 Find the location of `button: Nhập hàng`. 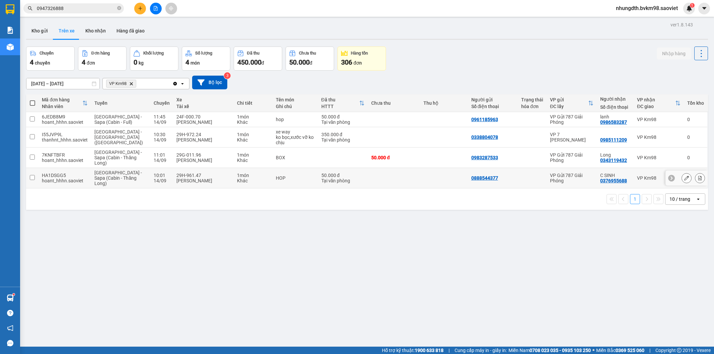

button: Nhập hàng is located at coordinates (674, 54).